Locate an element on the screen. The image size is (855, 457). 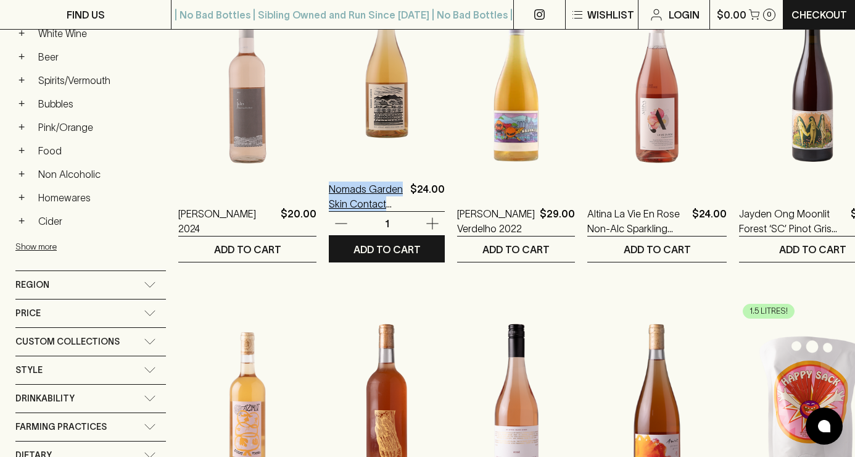
p: $29.00 is located at coordinates (557, 221).